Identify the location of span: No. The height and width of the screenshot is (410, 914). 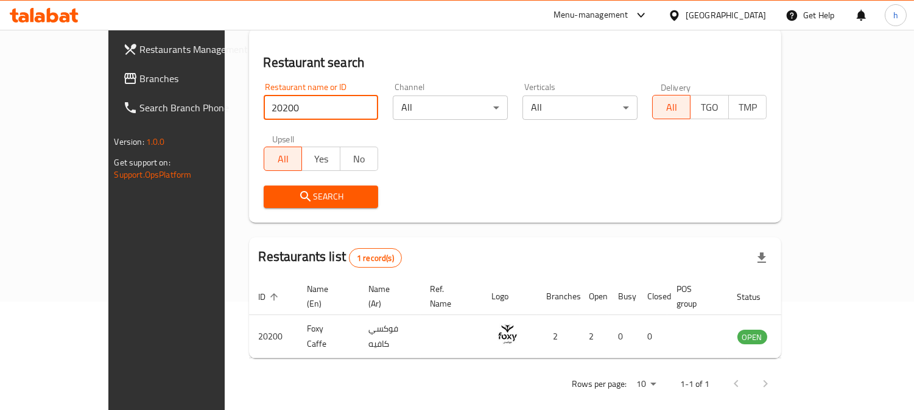
(359, 159).